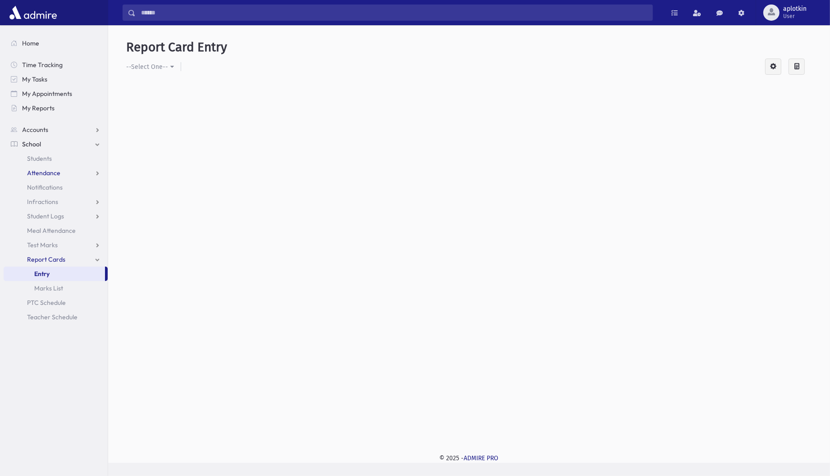 This screenshot has width=830, height=476. Describe the element at coordinates (55, 94) in the screenshot. I see `a: My Appointments` at that location.